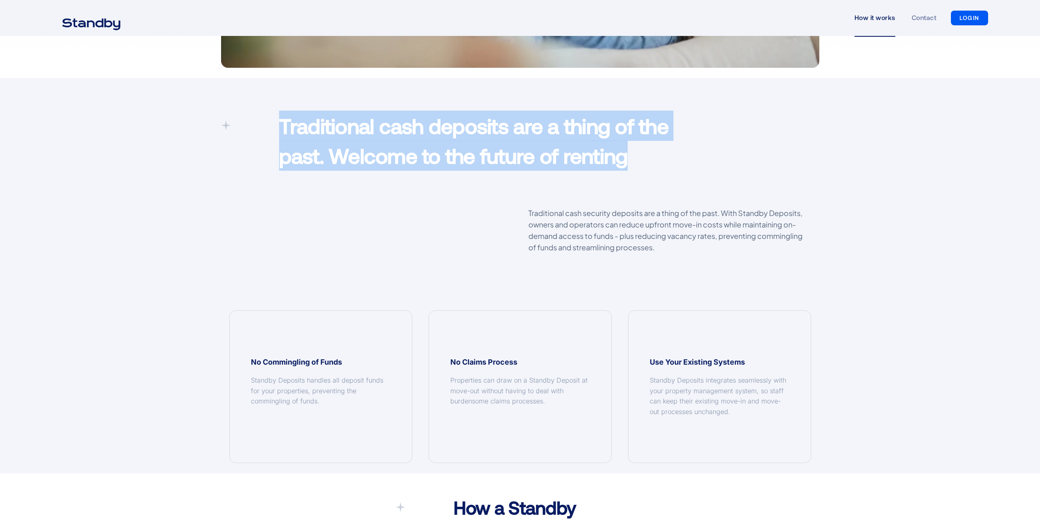 The image size is (1040, 519). What do you see at coordinates (719, 362) in the screenshot?
I see `div: Use Your Existing Systems` at bounding box center [719, 362].